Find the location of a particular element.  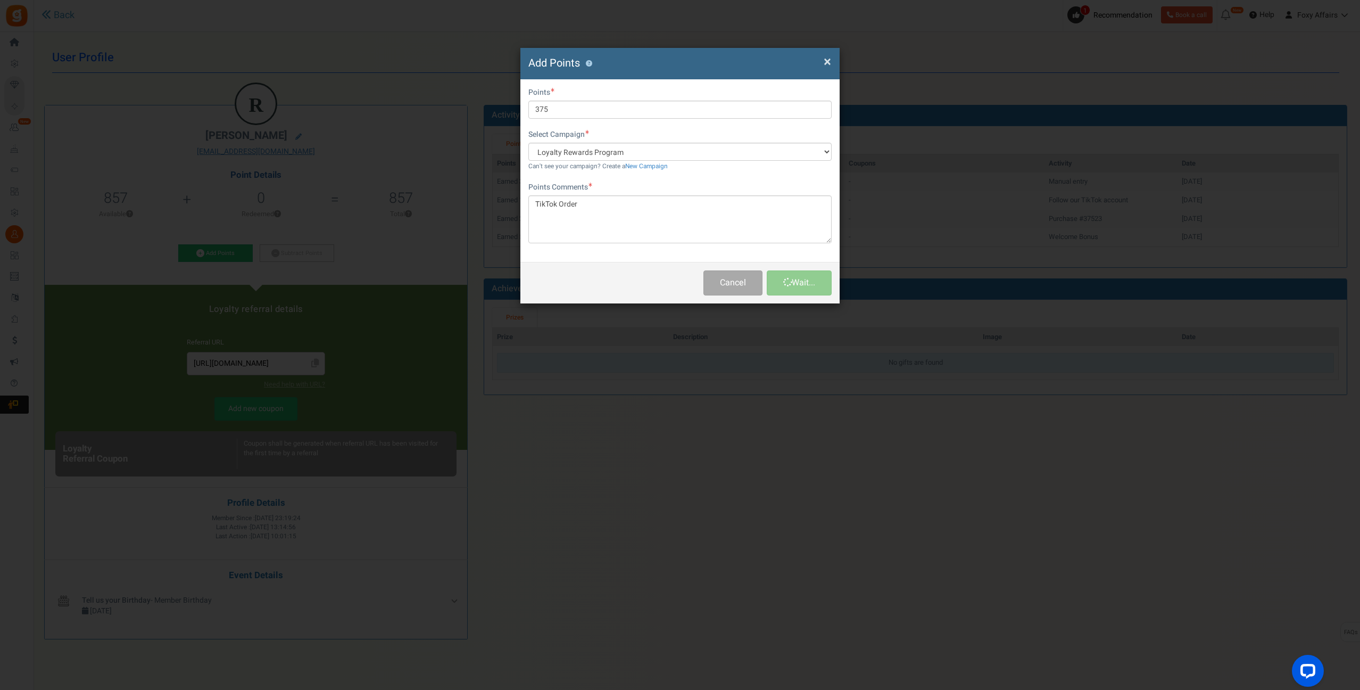

label: Select Campaign is located at coordinates (559, 135).